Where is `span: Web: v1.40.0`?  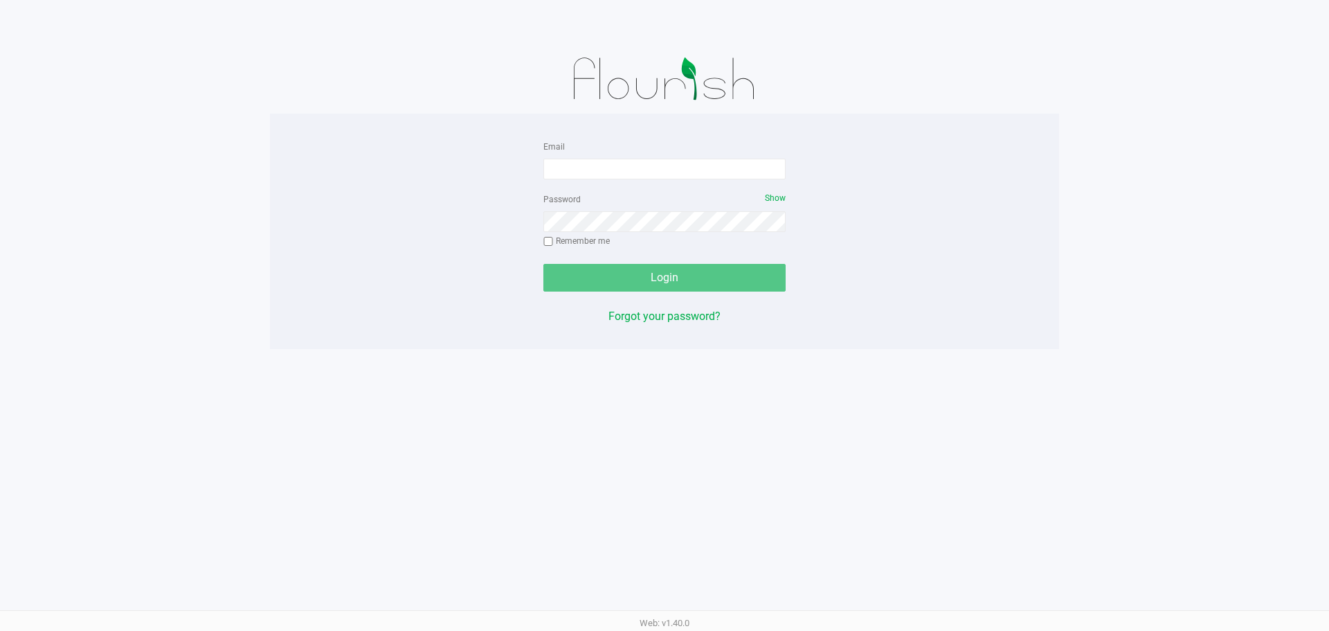
span: Web: v1.40.0 is located at coordinates (665, 622).